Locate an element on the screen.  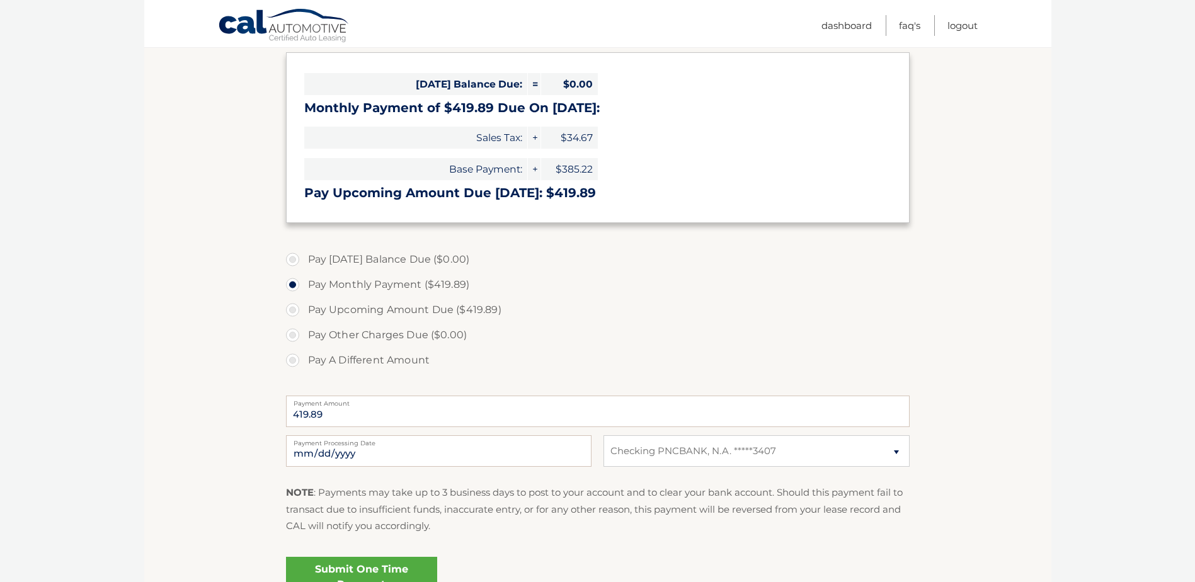
a: Logout is located at coordinates (963, 25).